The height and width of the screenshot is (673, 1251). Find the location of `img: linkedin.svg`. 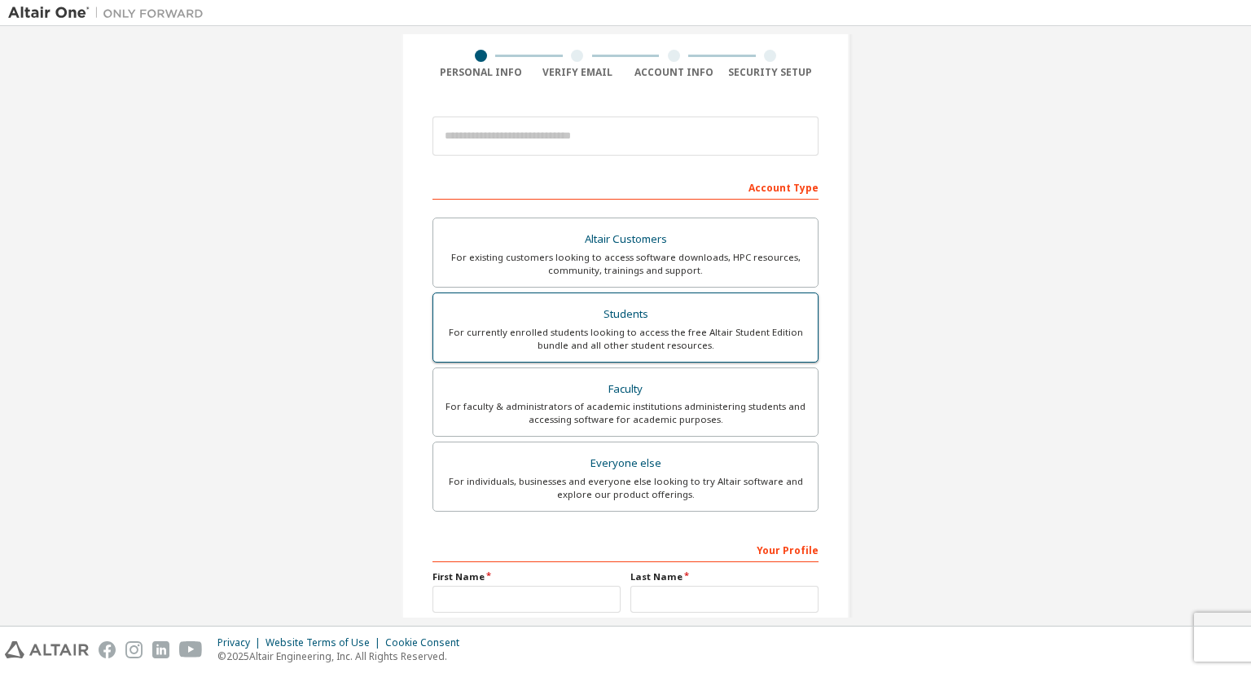

img: linkedin.svg is located at coordinates (160, 649).